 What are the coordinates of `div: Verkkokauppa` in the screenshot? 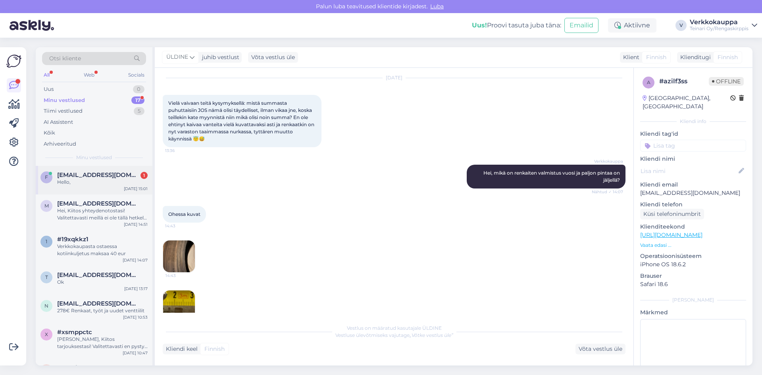 It's located at (719, 22).